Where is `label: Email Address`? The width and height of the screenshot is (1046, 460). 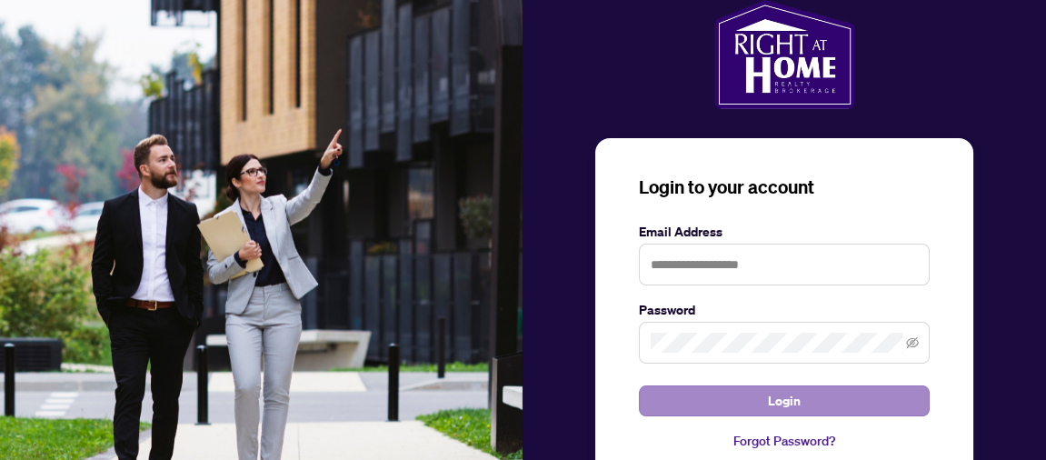
label: Email Address is located at coordinates (784, 232).